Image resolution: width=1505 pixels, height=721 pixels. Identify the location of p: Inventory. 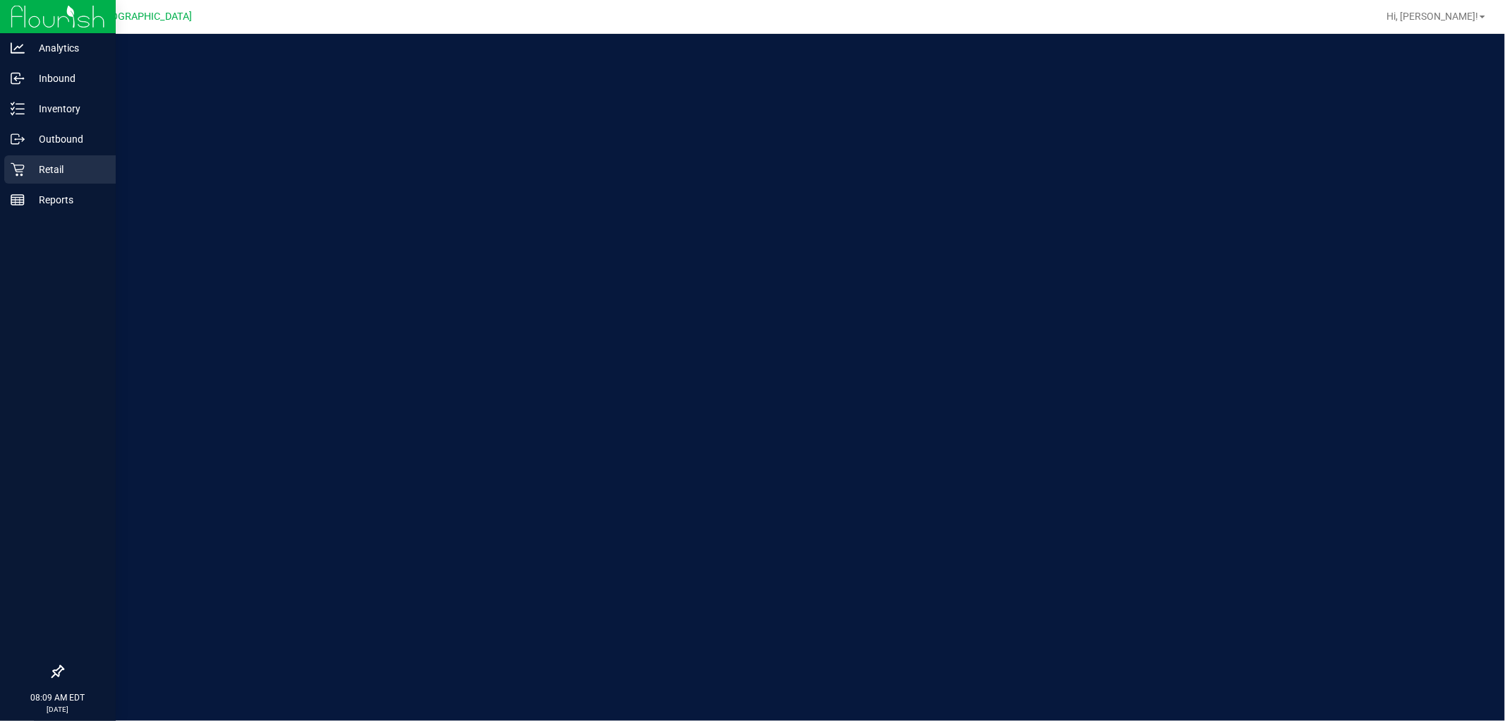
(67, 109).